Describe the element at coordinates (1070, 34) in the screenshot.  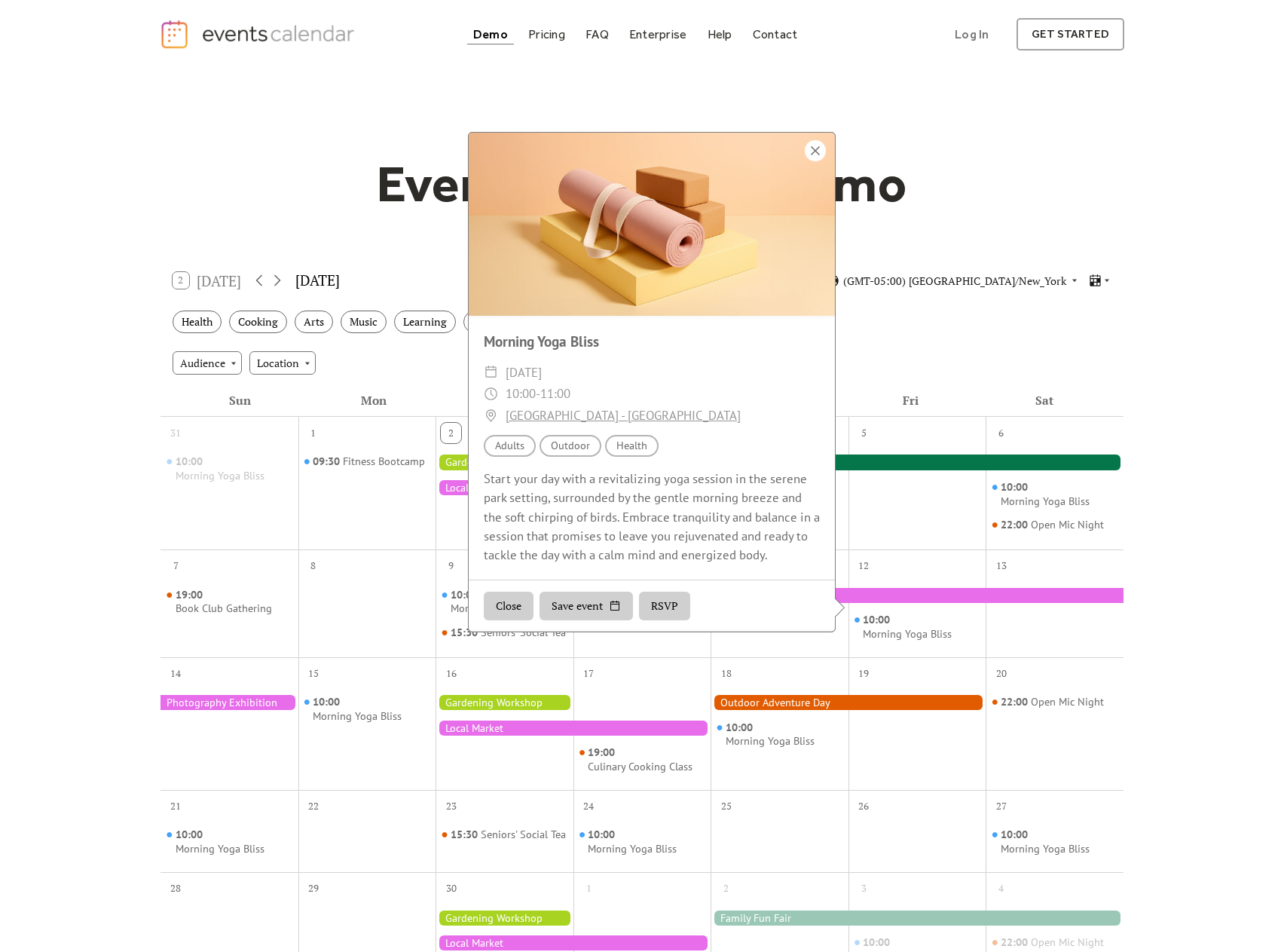
I see `a: get started` at that location.